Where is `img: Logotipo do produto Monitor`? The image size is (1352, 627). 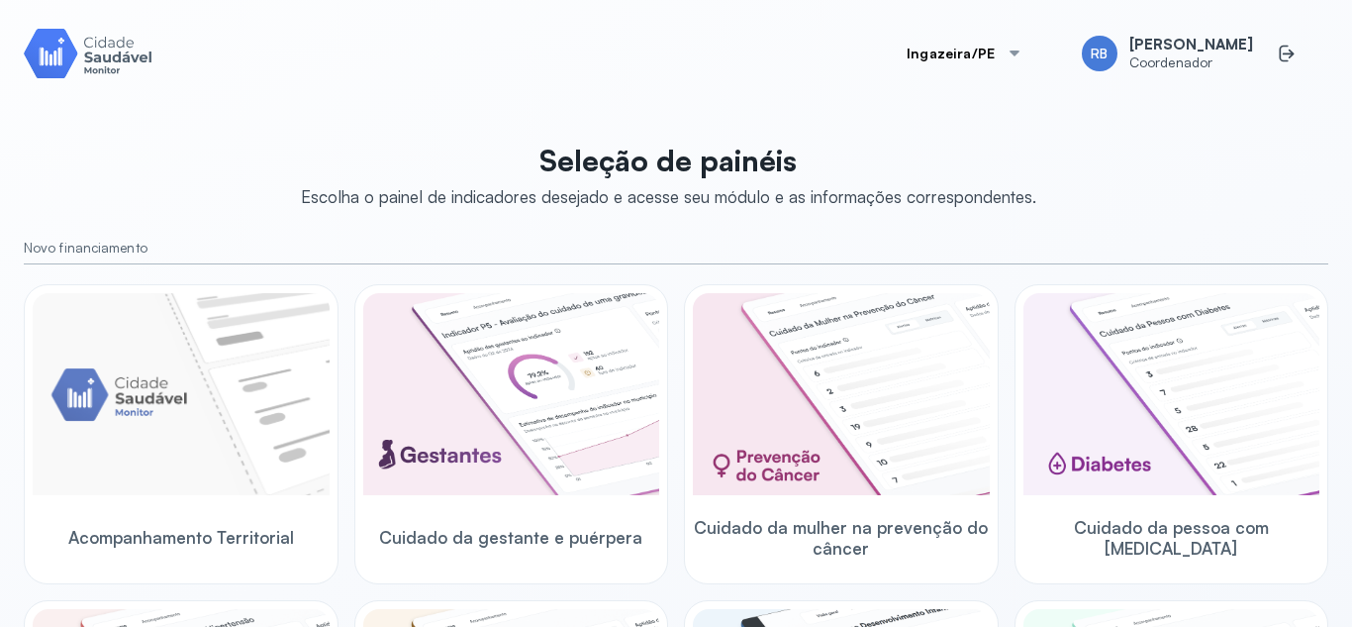
img: Logotipo do produto Monitor is located at coordinates (88, 52).